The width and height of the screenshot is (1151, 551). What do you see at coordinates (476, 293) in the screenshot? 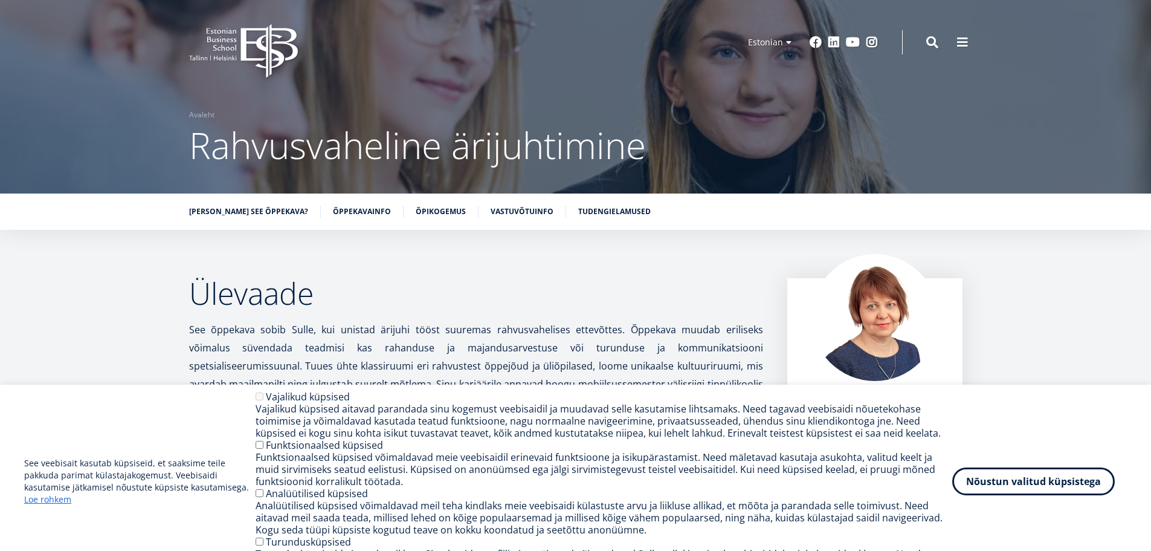
I see `h2: Ülevaade` at bounding box center [476, 293].